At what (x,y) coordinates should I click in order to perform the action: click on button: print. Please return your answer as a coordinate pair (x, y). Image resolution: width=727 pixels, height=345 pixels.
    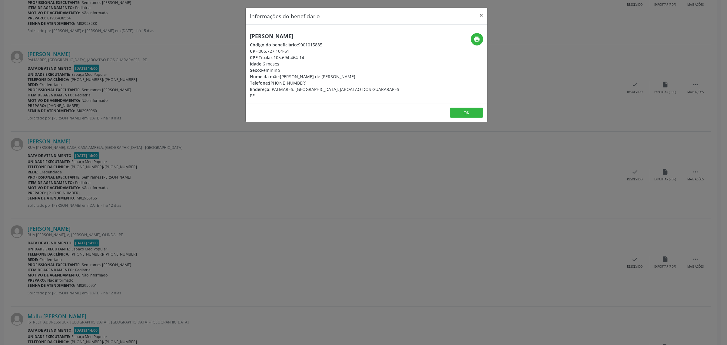
    Looking at the image, I should click on (477, 39).